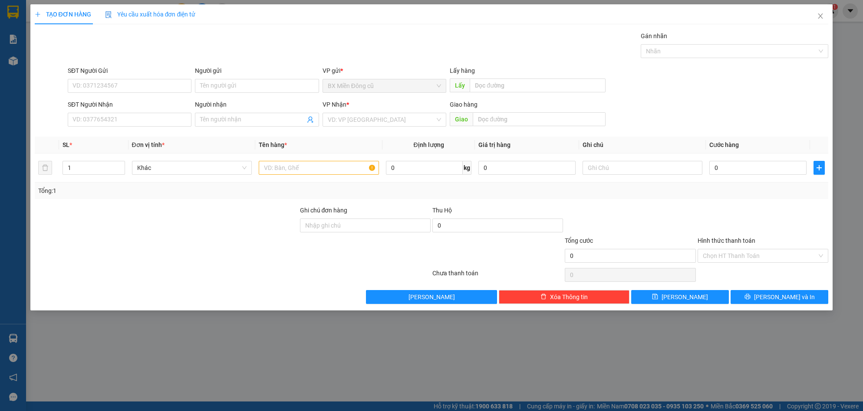 The image size is (863, 411). I want to click on div: Người nhận, so click(256, 105).